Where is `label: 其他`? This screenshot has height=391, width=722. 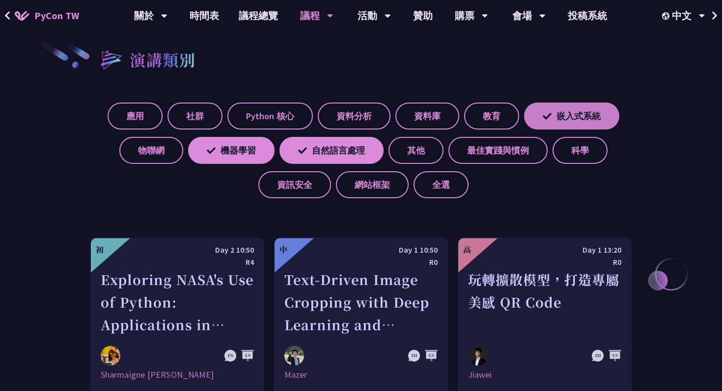
label: 其他 is located at coordinates (416, 150).